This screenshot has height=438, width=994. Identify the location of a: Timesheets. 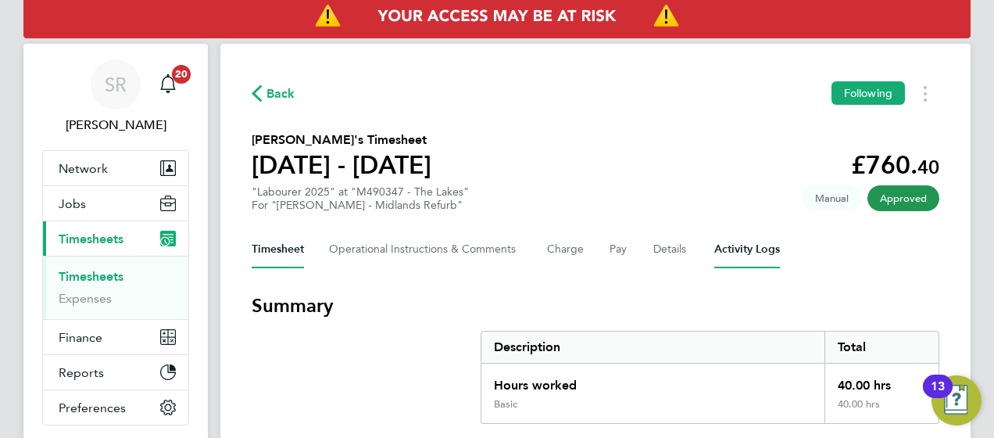
(91, 276).